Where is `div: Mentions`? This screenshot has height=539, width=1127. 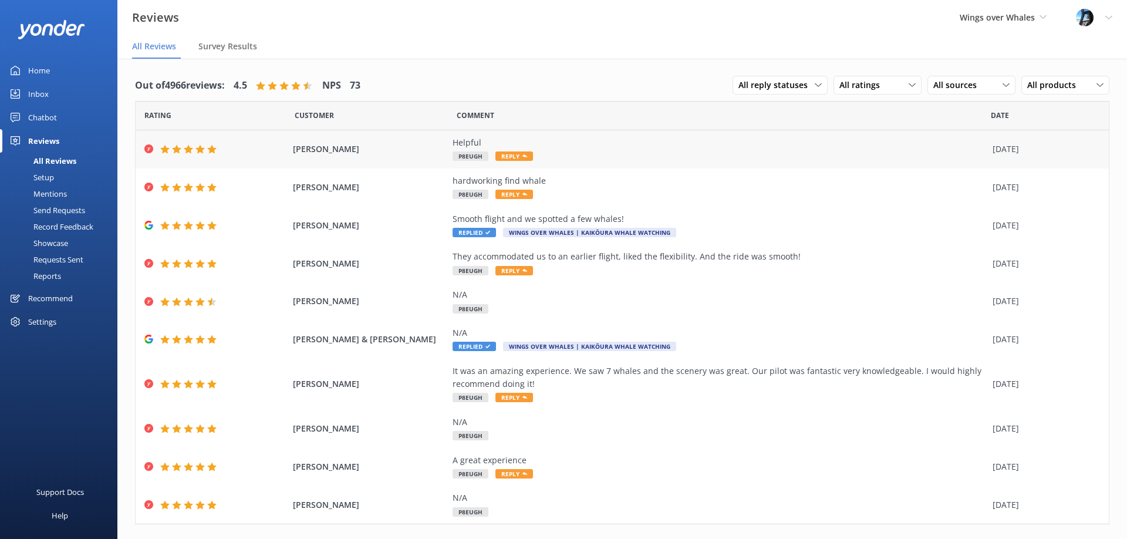 div: Mentions is located at coordinates (37, 194).